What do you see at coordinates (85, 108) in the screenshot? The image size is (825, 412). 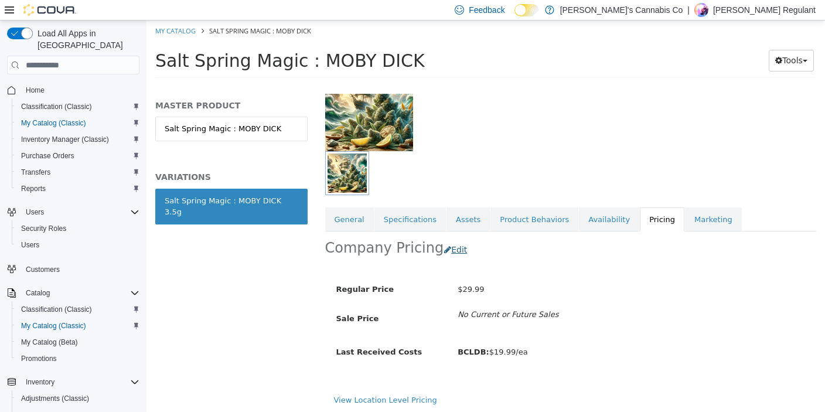 I see `a: Salt Spring Magic : MOBY DICK` at bounding box center [85, 108].